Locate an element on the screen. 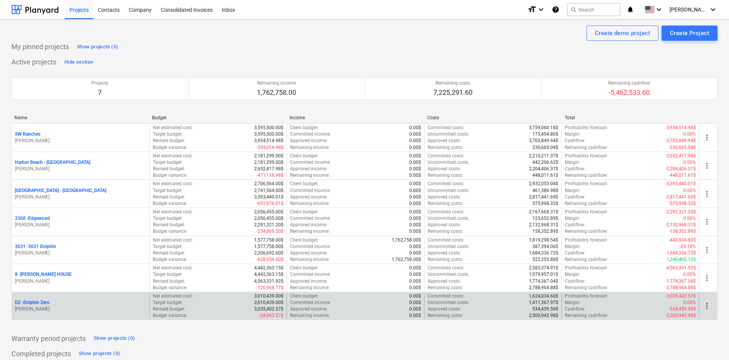 The image size is (729, 360). p: 522,355.88$ is located at coordinates (545, 260).